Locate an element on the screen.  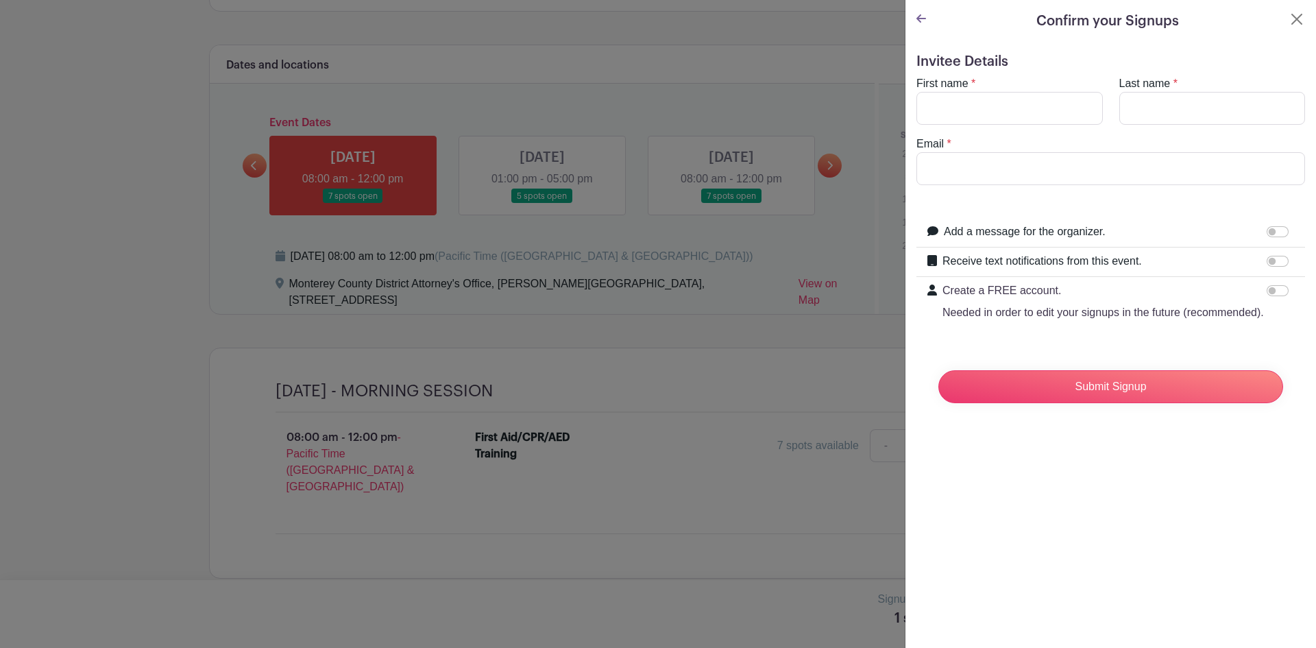
label: Receive text notifications from this event. is located at coordinates (1042, 261).